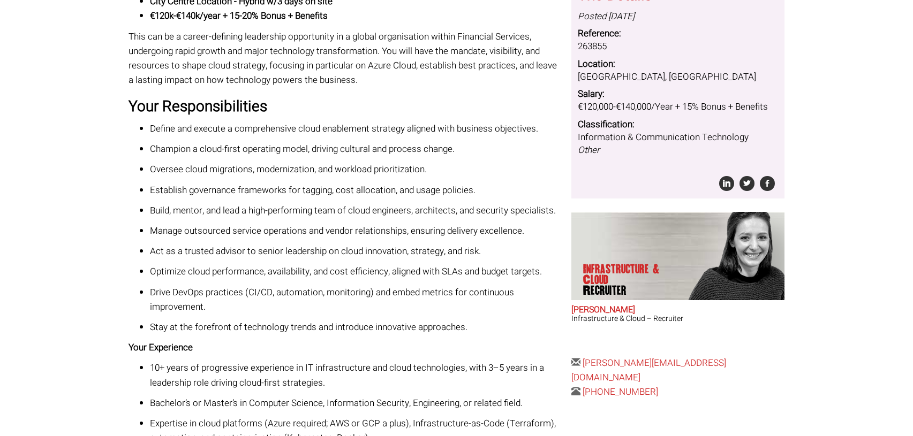 This screenshot has width=913, height=436. I want to click on i: Other, so click(588, 150).